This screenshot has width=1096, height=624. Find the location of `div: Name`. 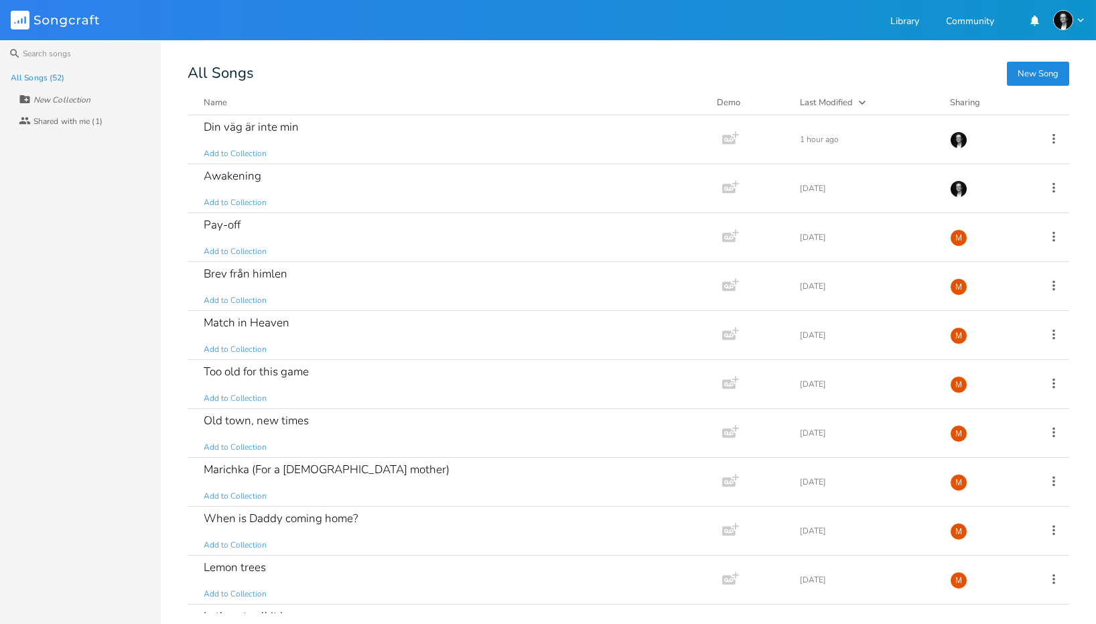

div: Name is located at coordinates (215, 103).